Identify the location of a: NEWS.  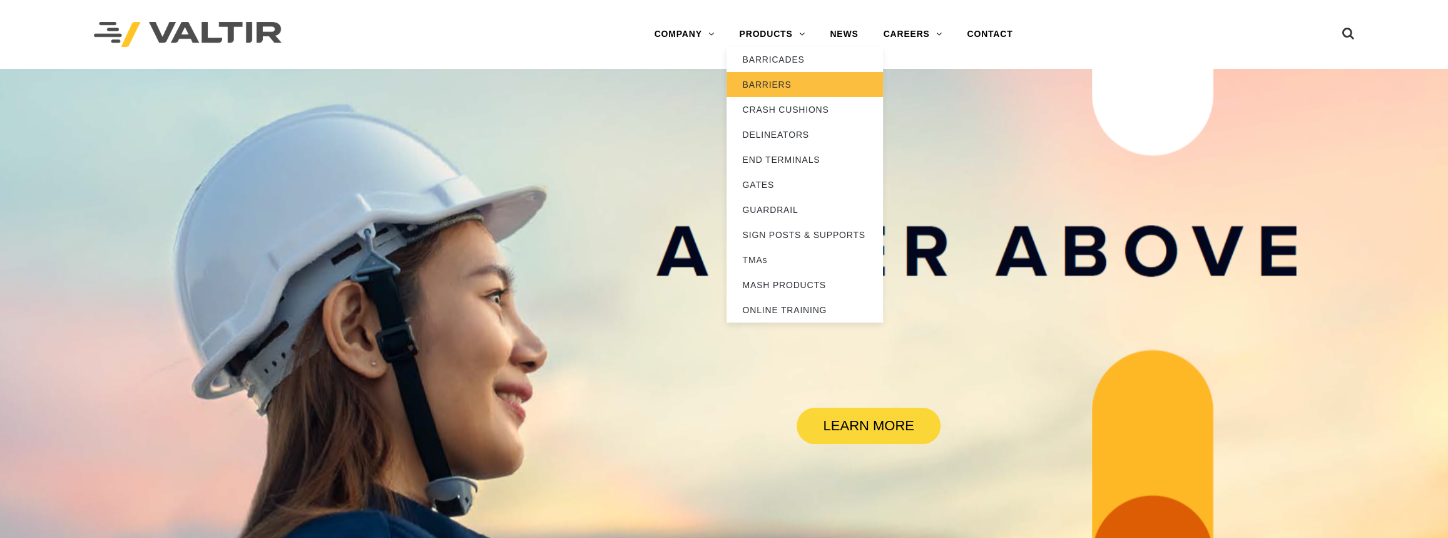
(844, 34).